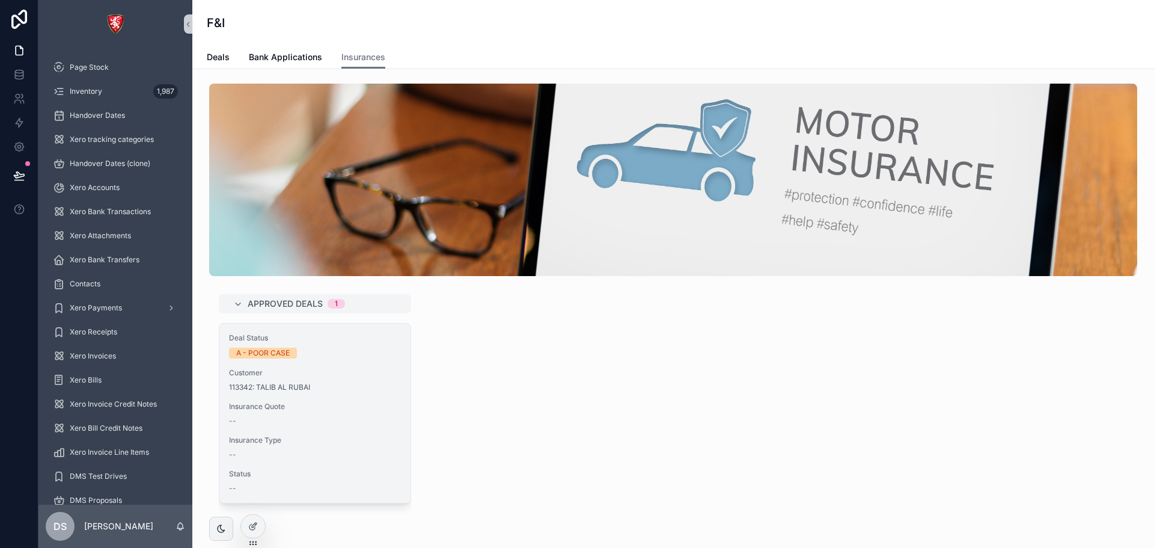  I want to click on a: Handover Dates (clone), so click(115, 163).